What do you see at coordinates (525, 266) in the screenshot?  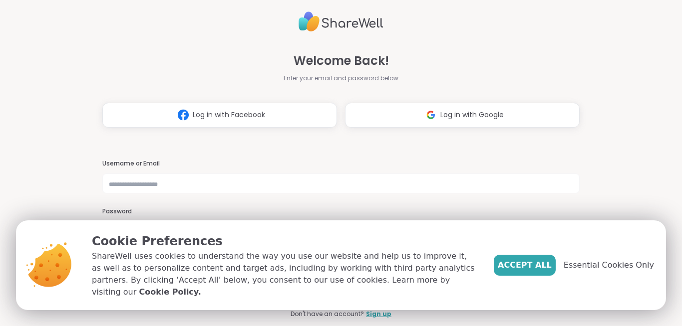 I see `span: Accept All` at bounding box center [525, 266].